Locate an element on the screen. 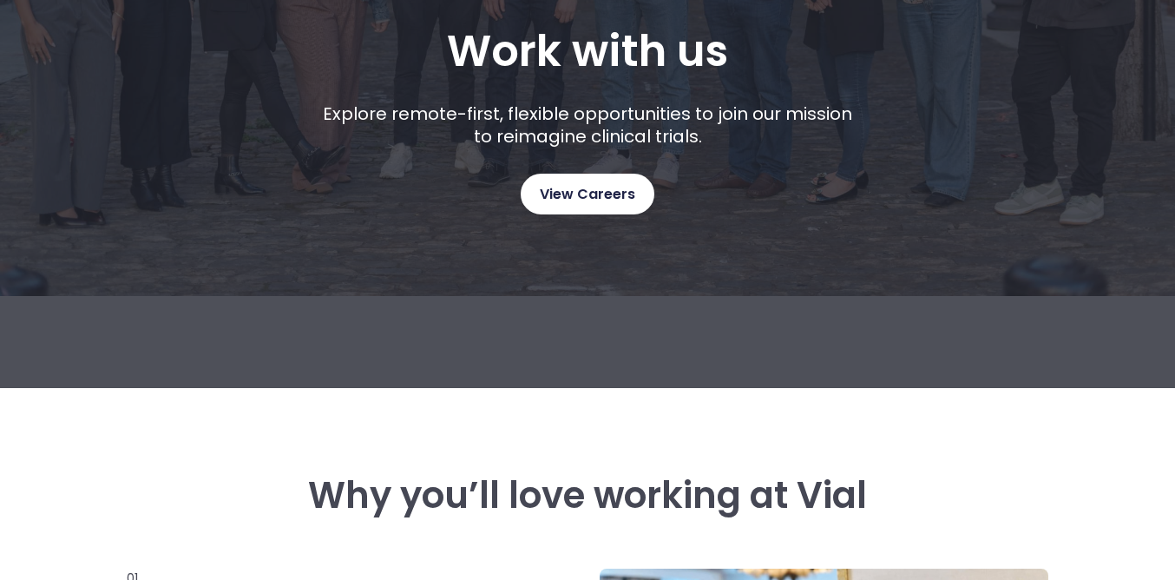  h1: Work with us is located at coordinates (587, 51).